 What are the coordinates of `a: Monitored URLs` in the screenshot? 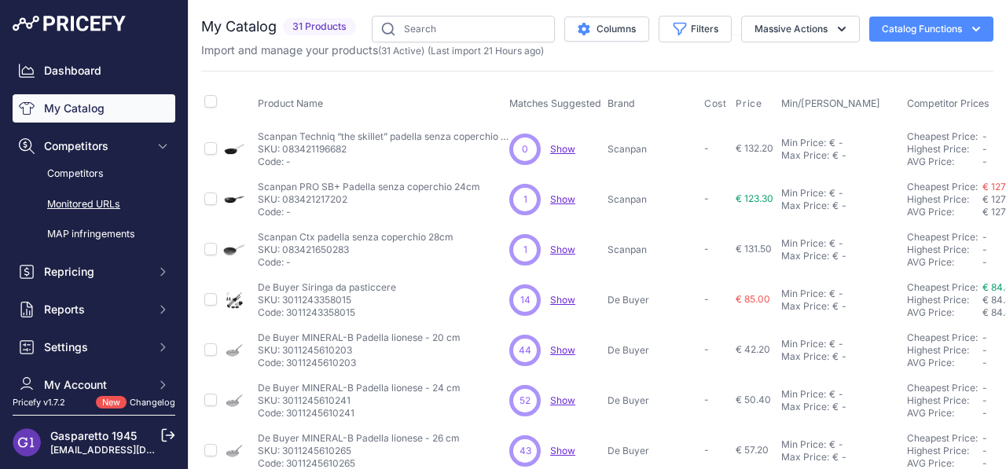 It's located at (94, 204).